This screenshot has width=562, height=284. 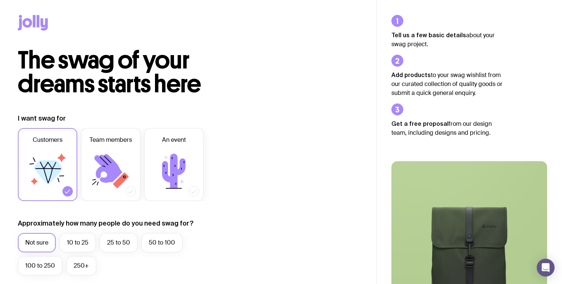 What do you see at coordinates (429, 35) in the screenshot?
I see `strong: Tell us a few basic details` at bounding box center [429, 35].